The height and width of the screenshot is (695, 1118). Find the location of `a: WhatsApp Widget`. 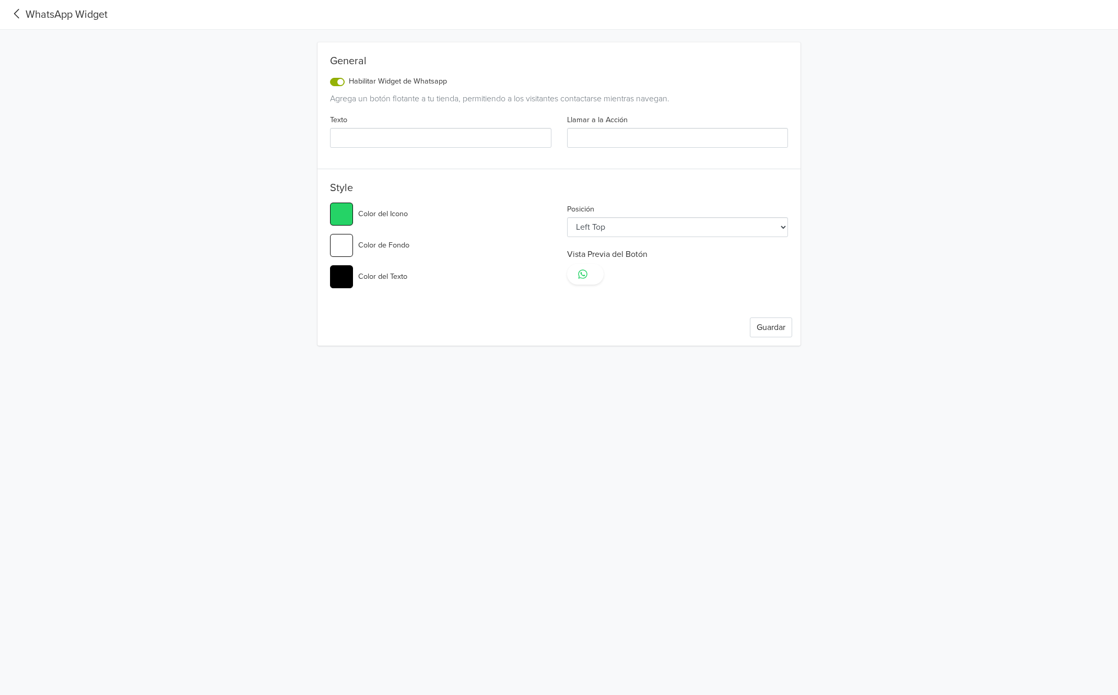

a: WhatsApp Widget is located at coordinates (58, 15).